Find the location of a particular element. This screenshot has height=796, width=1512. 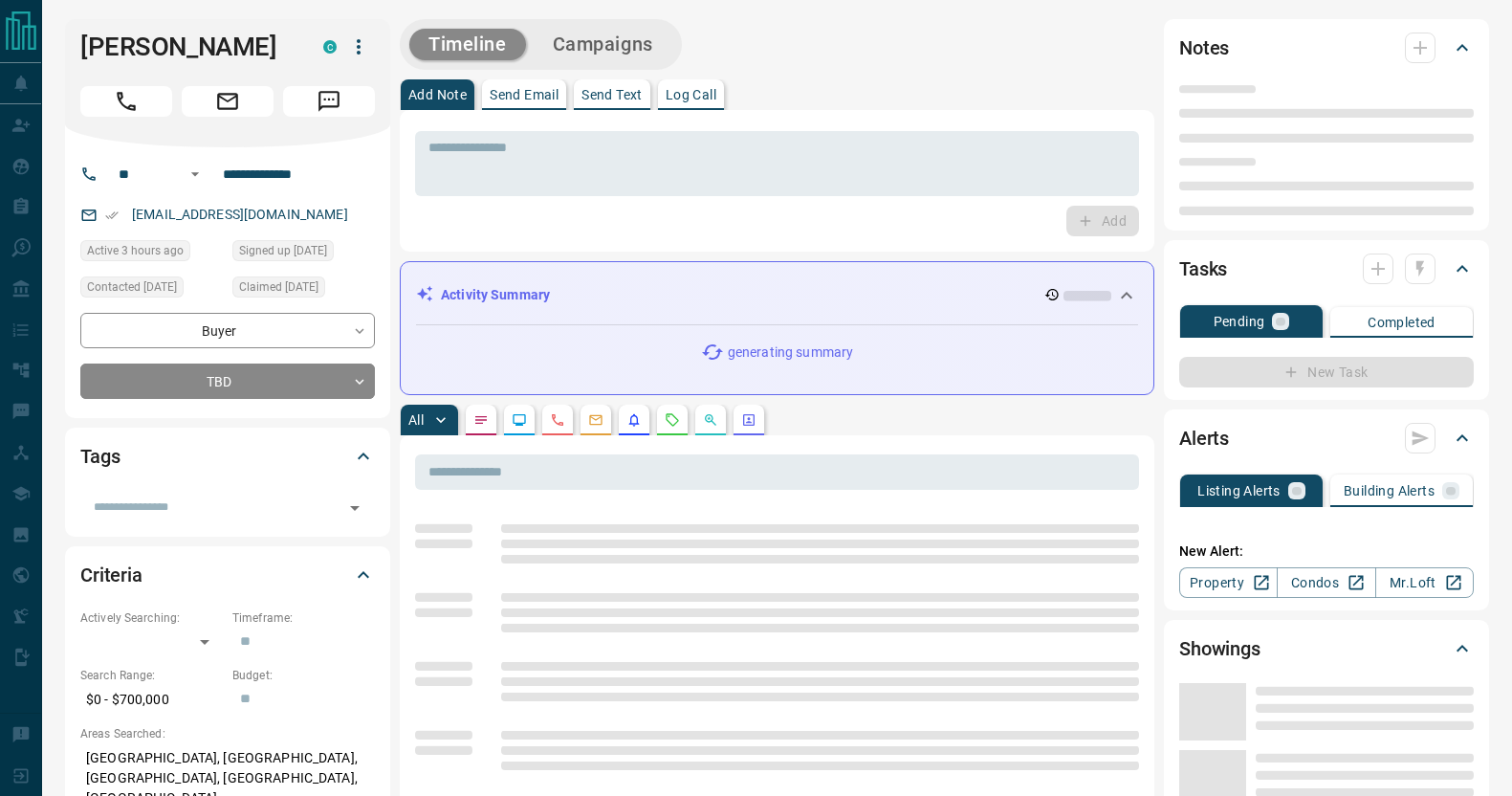

div: Activity Summary is located at coordinates (776, 294).